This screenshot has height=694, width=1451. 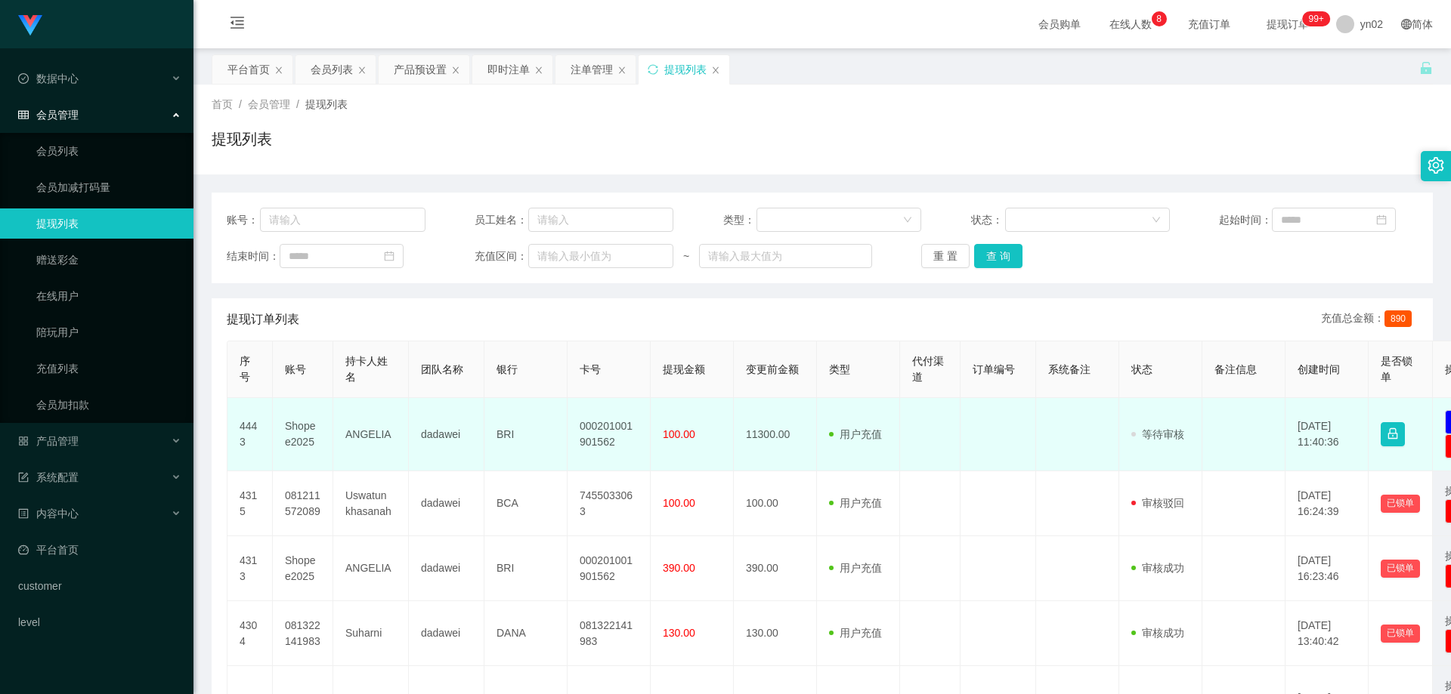 What do you see at coordinates (242, 139) in the screenshot?
I see `h1: 提现列表` at bounding box center [242, 139].